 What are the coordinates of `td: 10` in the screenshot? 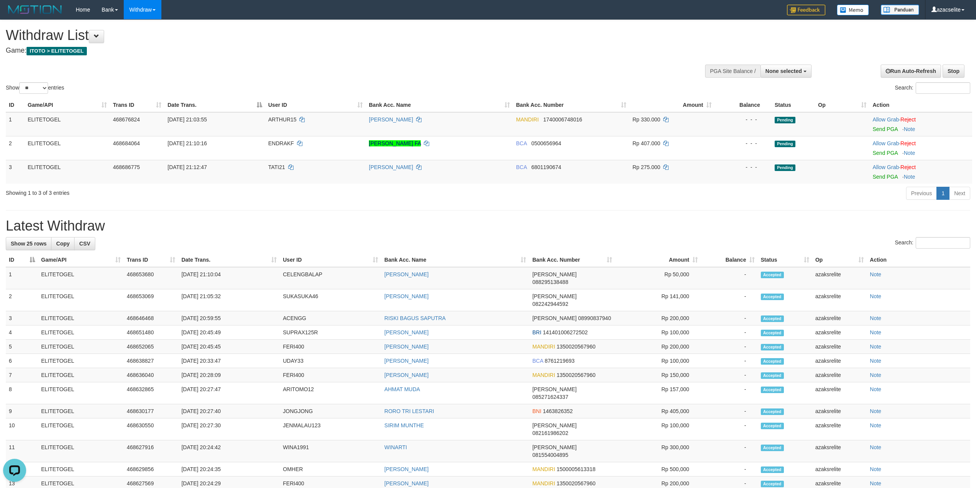 It's located at (22, 429).